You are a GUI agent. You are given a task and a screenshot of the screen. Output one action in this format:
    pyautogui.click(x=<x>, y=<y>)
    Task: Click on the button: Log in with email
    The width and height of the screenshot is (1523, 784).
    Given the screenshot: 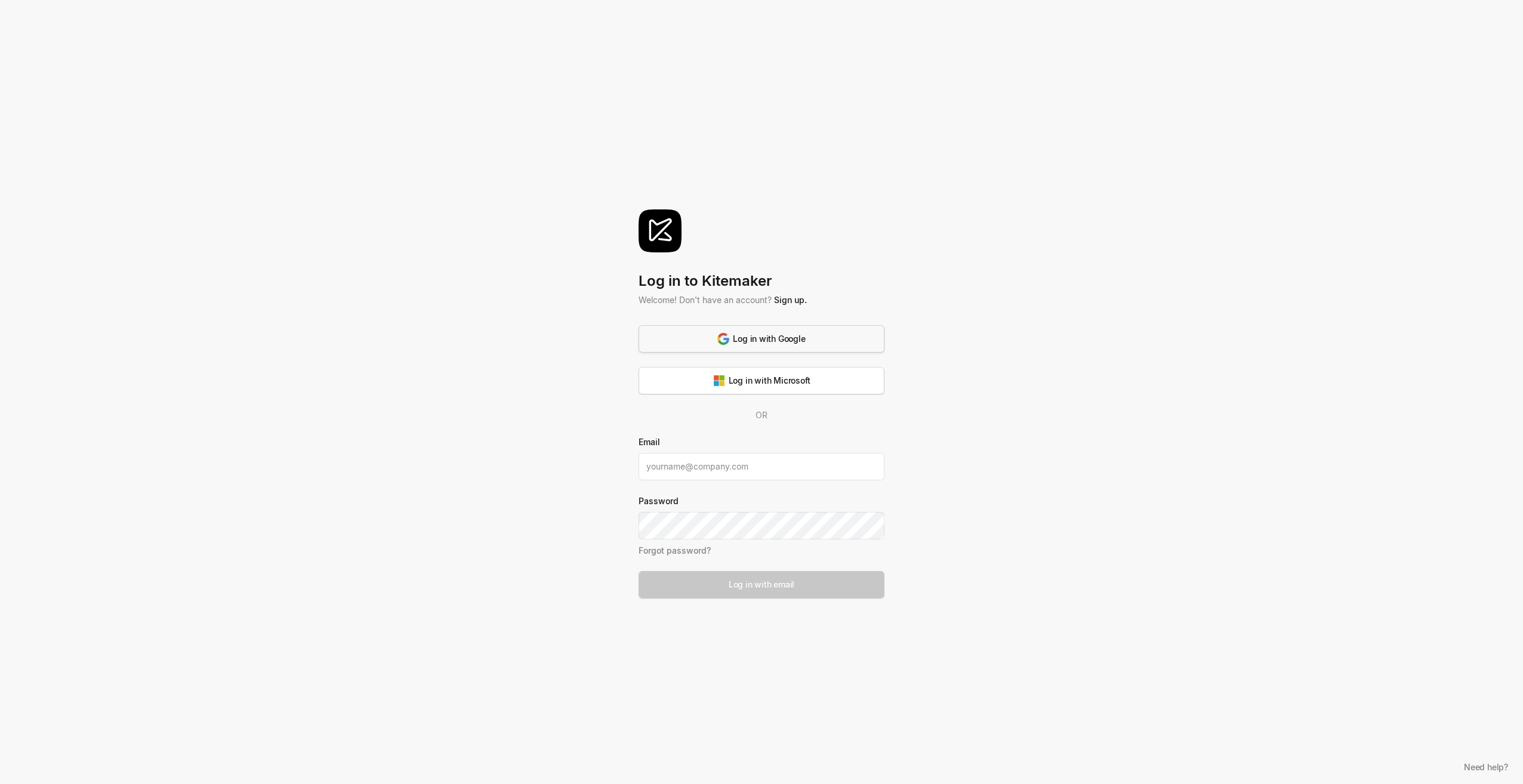 What is the action you would take?
    pyautogui.click(x=762, y=585)
    